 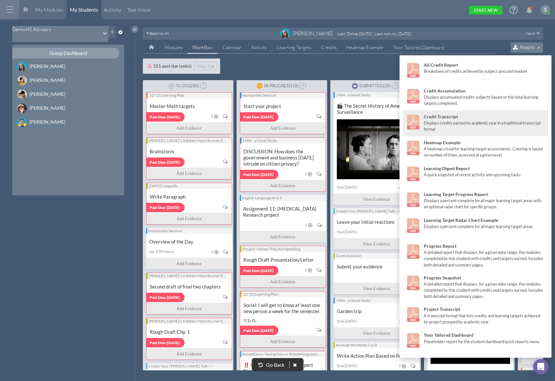 I want to click on div: Demo HS Advisory, so click(x=32, y=29).